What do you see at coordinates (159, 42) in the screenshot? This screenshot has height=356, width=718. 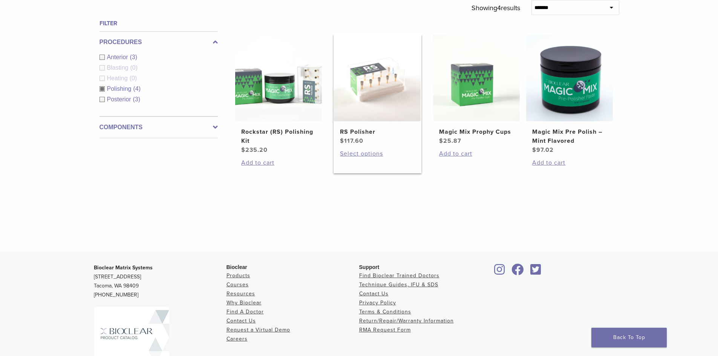 I see `label: Procedures` at bounding box center [159, 42].